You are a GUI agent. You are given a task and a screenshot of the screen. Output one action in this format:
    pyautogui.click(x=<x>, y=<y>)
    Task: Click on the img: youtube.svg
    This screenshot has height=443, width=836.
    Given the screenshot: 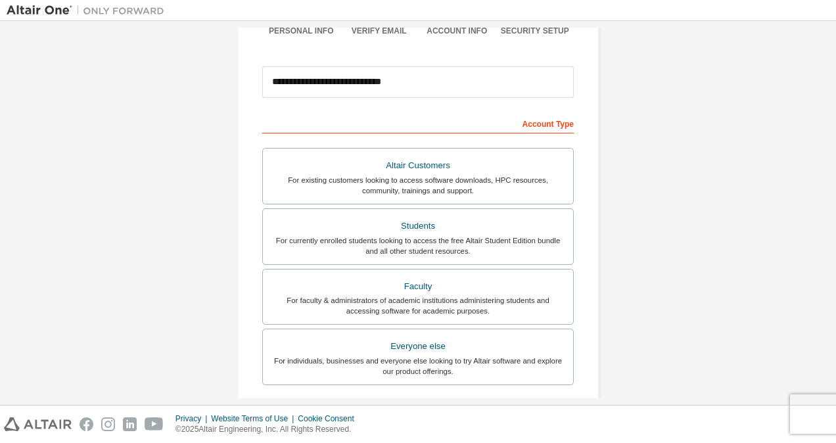 What is the action you would take?
    pyautogui.click(x=154, y=424)
    